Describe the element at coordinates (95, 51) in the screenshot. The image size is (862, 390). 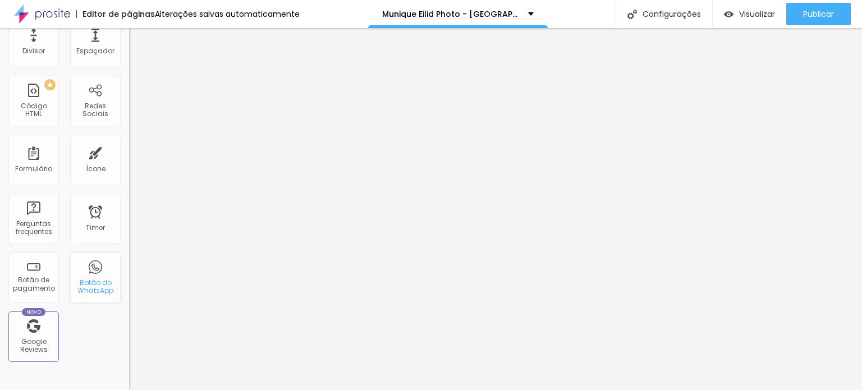
I see `div: Espaçador` at that location.